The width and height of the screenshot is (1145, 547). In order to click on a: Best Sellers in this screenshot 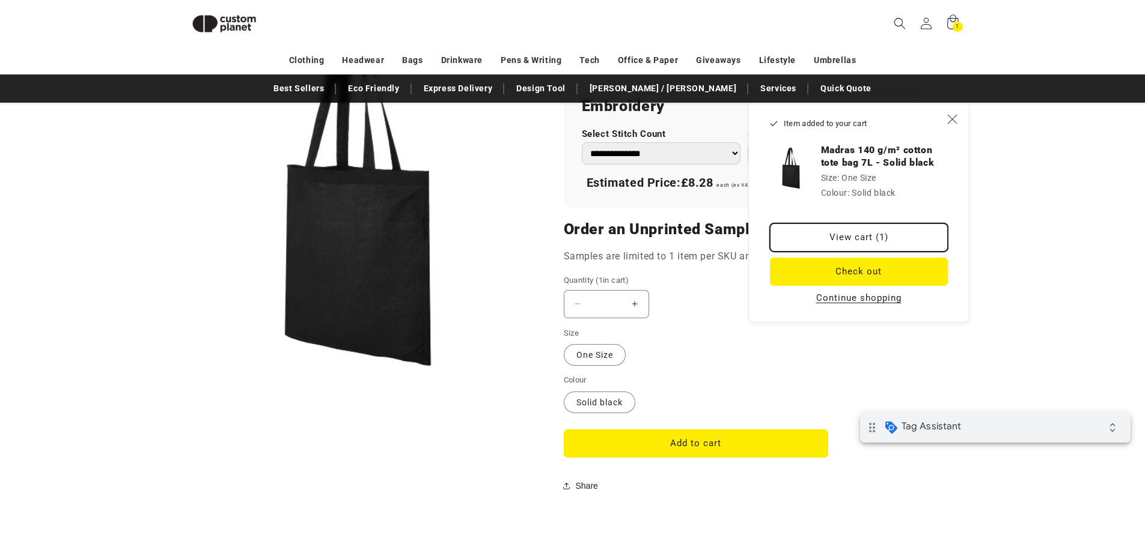, I will do `click(299, 88)`.